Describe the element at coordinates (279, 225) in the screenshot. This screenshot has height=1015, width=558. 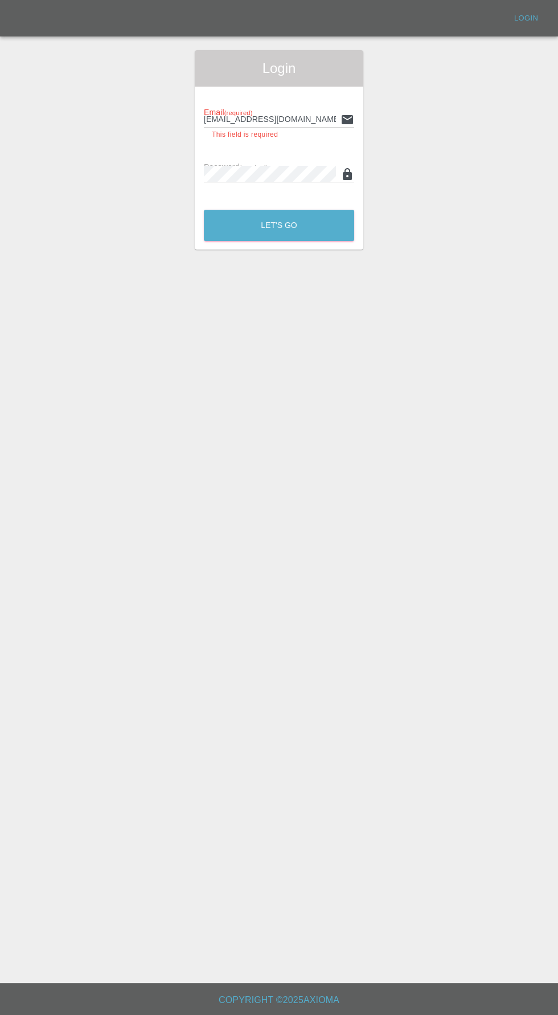
I see `button: Let's Go` at that location.